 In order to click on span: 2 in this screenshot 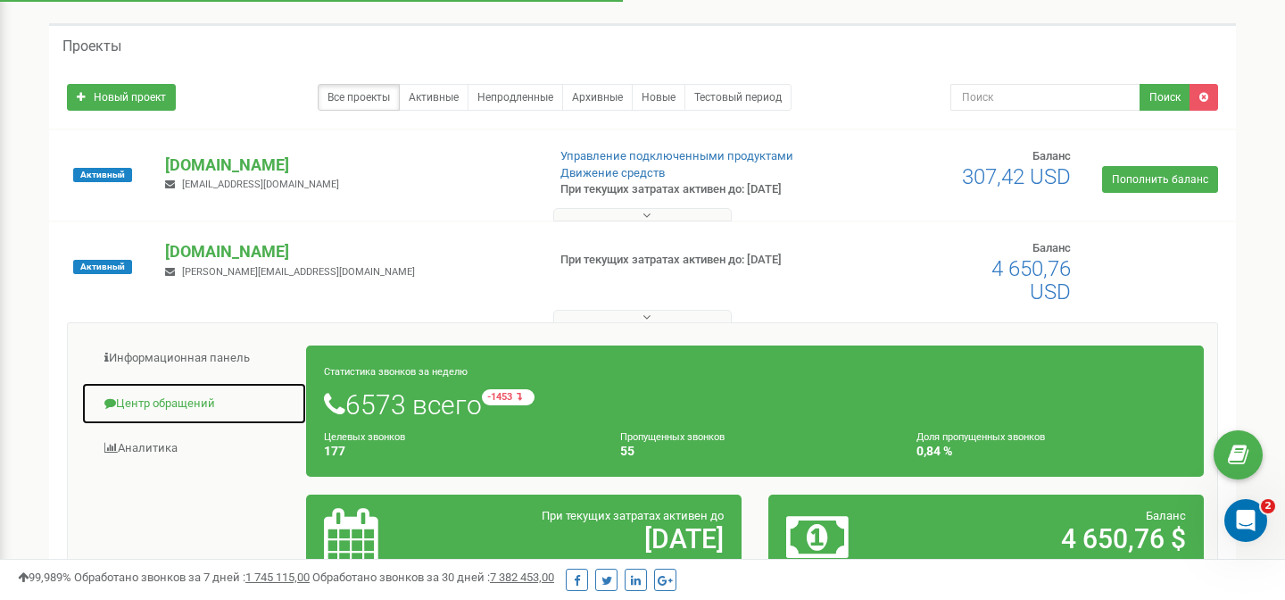, I will do `click(1268, 506)`.